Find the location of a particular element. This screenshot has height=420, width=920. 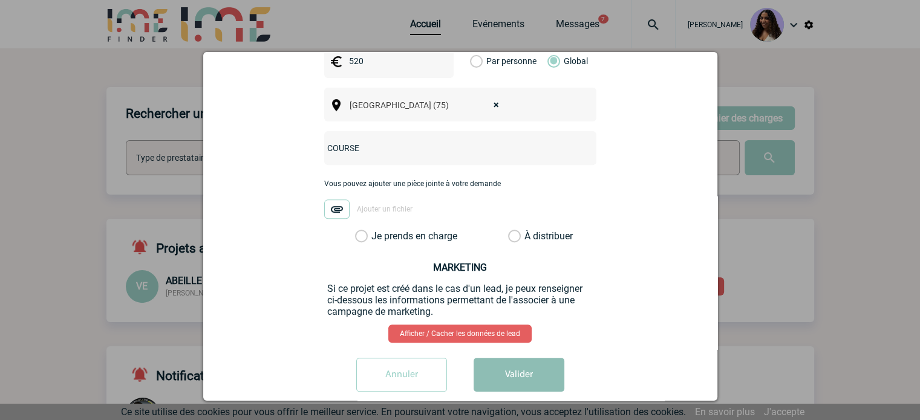

a: Afficher / Cacher les données de lead is located at coordinates (459, 334).